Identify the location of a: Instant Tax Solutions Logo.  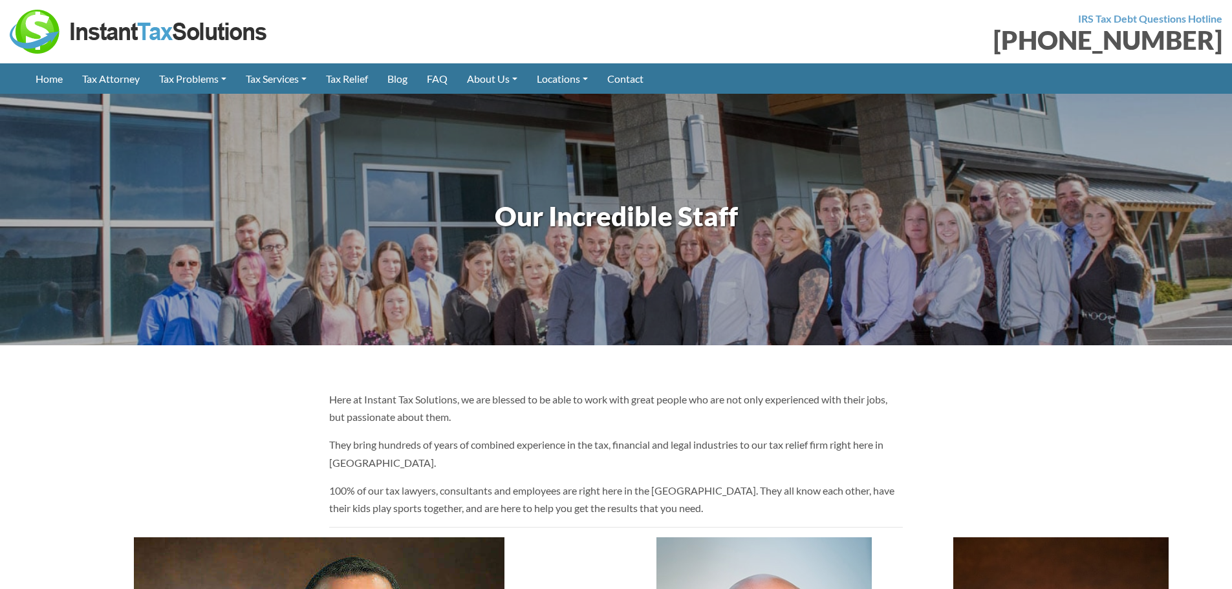
(139, 30).